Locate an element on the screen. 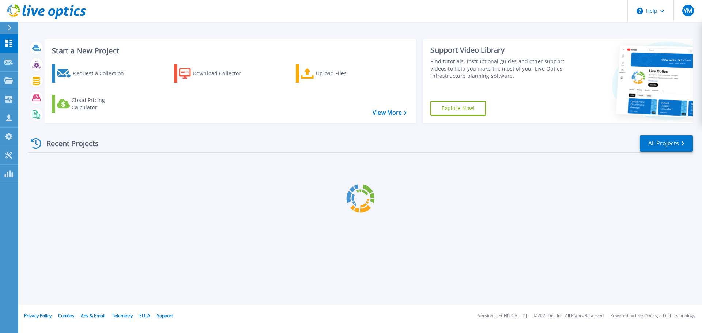 This screenshot has width=702, height=333. li: Powered by Live Optics, a Dell Technology is located at coordinates (652, 316).